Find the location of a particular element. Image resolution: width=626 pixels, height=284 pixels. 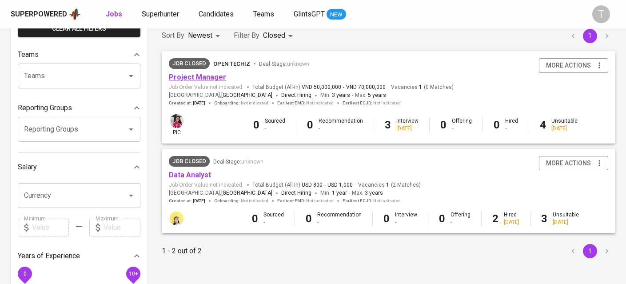

span: 0 is located at coordinates (24, 273).